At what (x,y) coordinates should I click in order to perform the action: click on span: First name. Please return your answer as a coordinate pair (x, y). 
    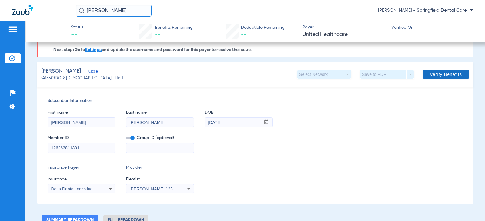
    Looking at the image, I should click on (82, 113).